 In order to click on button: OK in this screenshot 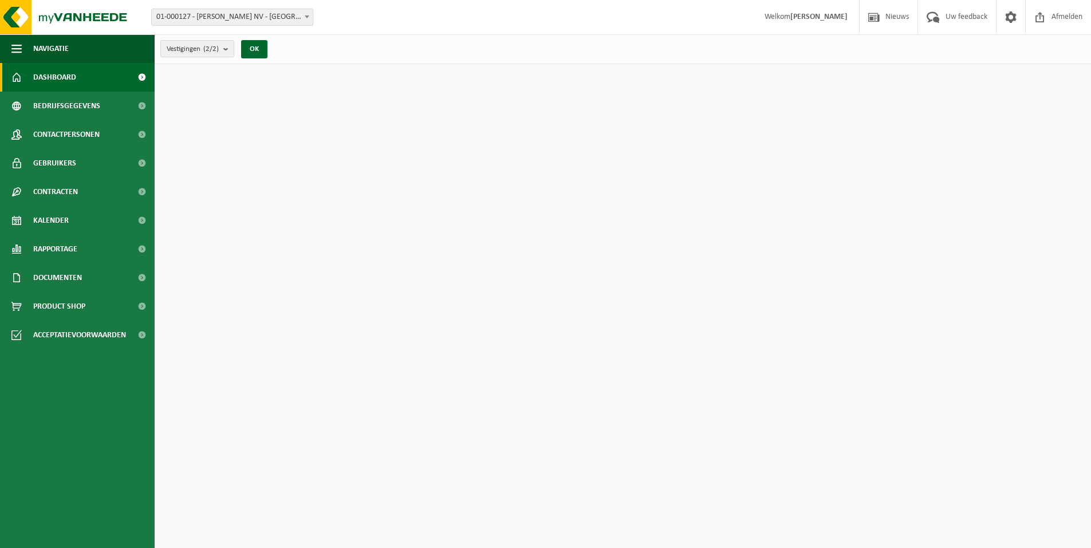, I will do `click(254, 49)`.